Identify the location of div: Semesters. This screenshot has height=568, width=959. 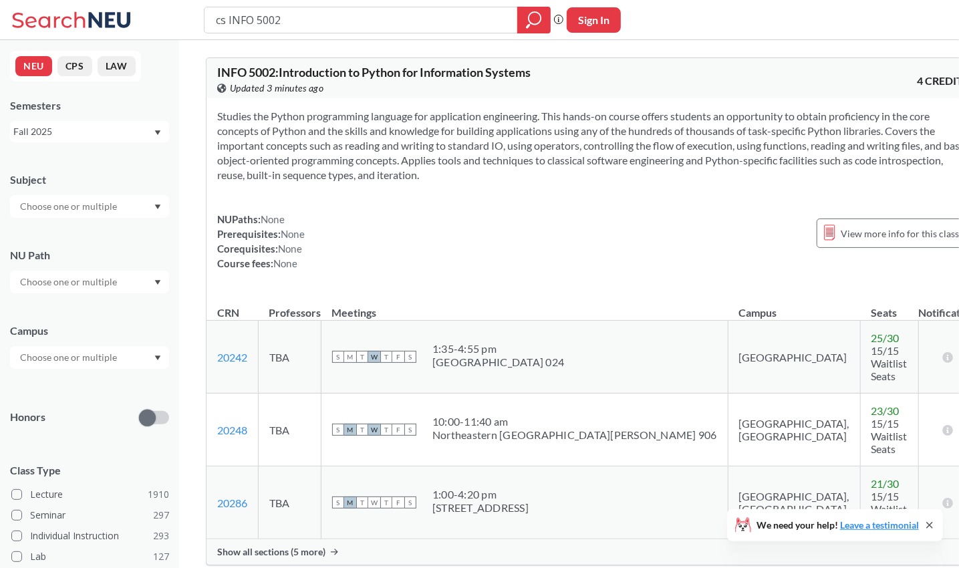
(90, 106).